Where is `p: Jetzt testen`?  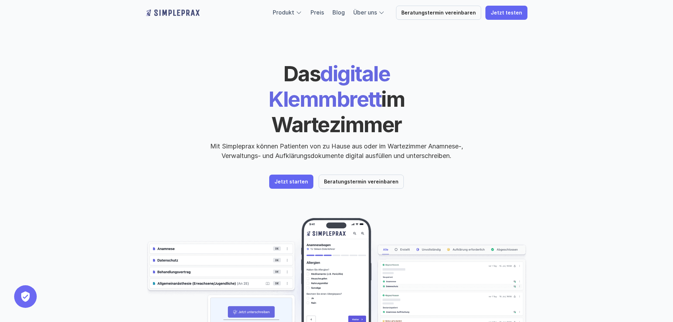
p: Jetzt testen is located at coordinates (506, 13).